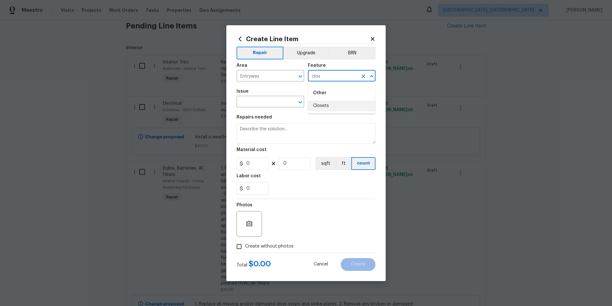  I want to click on span: Cancel, so click(321, 264).